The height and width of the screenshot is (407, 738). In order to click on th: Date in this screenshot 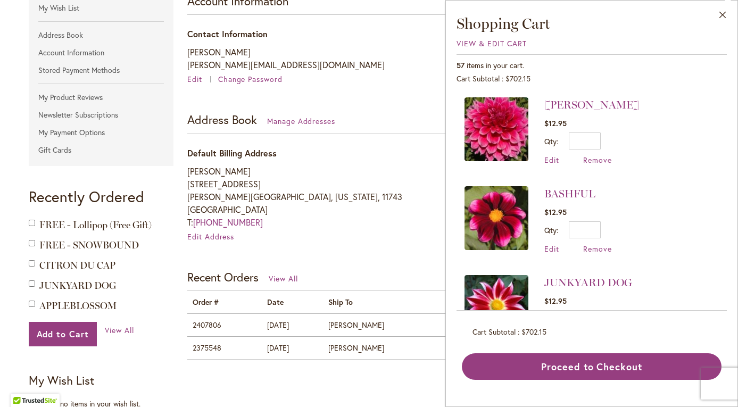, I will do `click(292, 302)`.